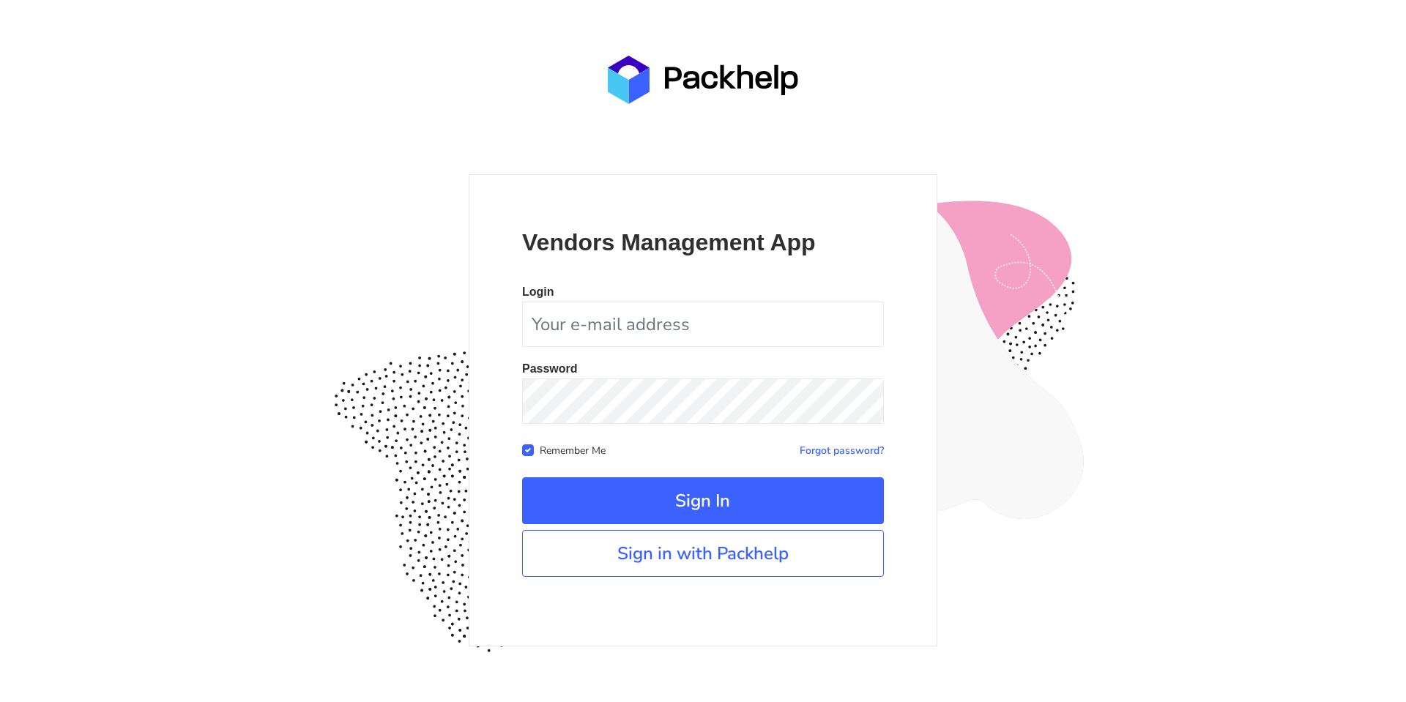 Image resolution: width=1406 pixels, height=702 pixels. I want to click on p: Vendors Management App, so click(703, 242).